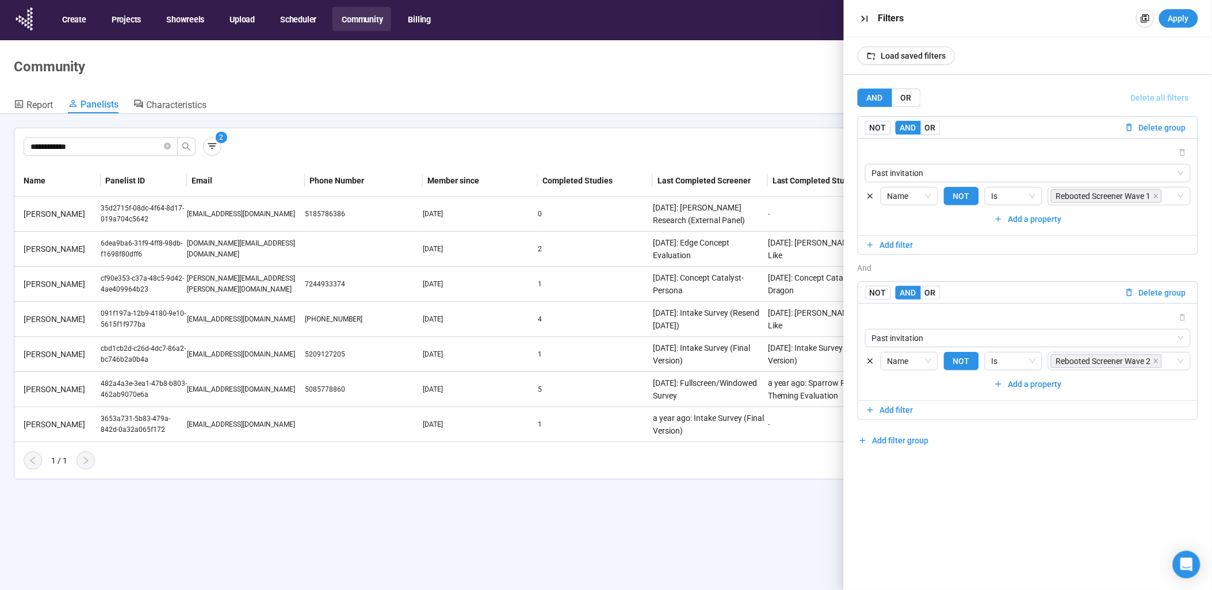 The width and height of the screenshot is (1212, 590). Describe the element at coordinates (40, 105) in the screenshot. I see `span: Report` at that location.